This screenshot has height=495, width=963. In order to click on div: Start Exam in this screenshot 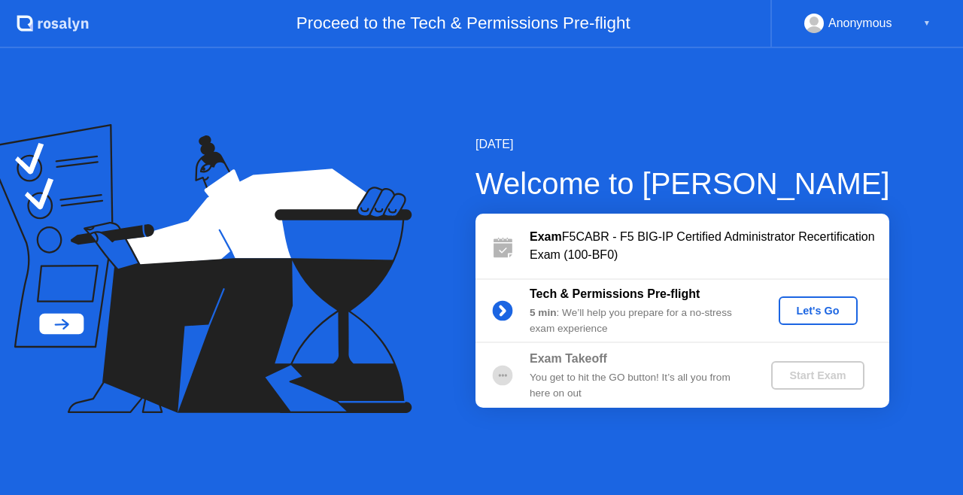, I will do `click(817, 375)`.